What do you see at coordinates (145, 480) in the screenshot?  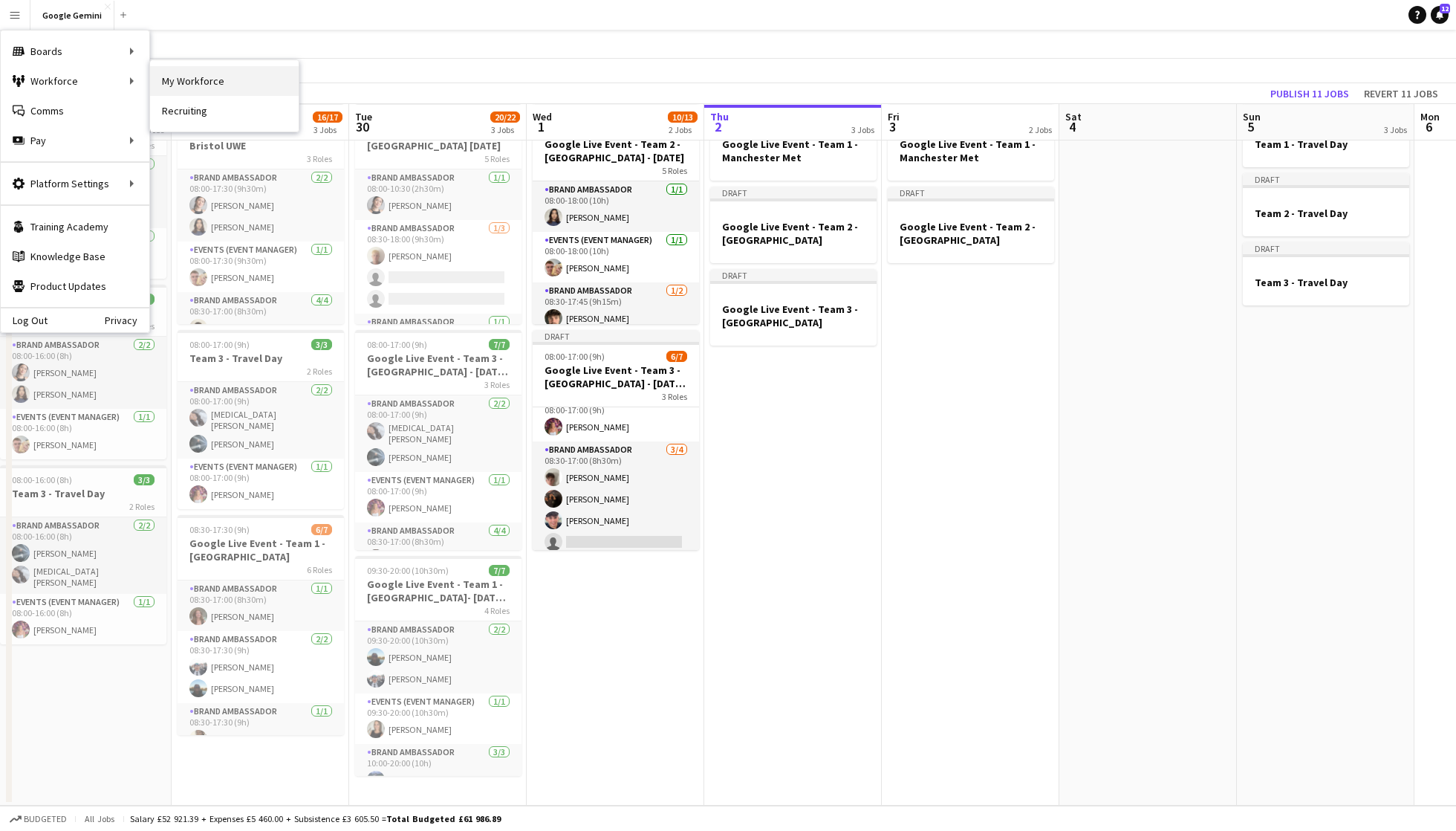 I see `span: 3/3` at bounding box center [145, 480].